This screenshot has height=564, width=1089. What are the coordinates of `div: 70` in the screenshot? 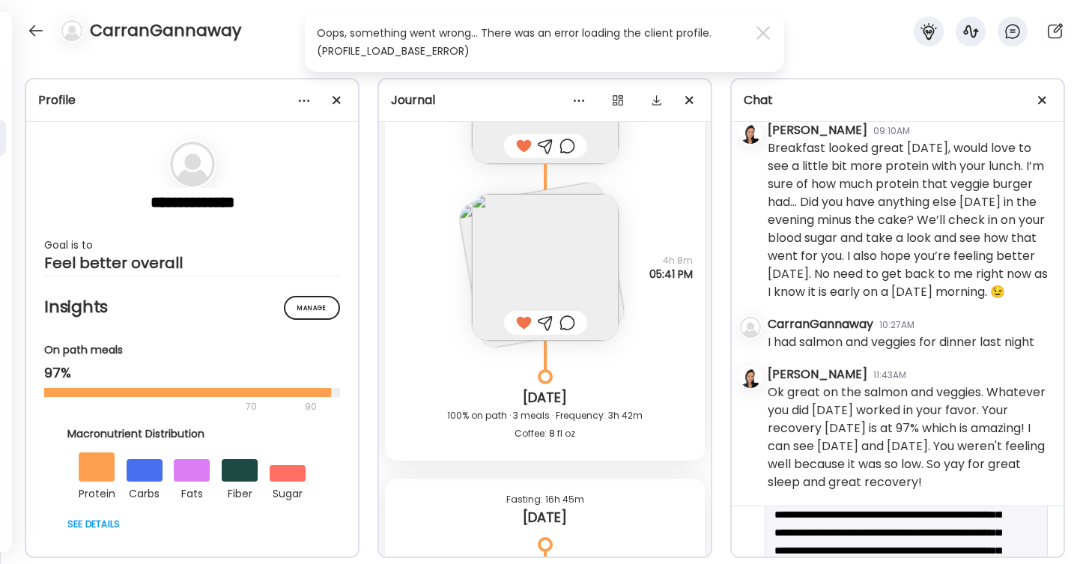 It's located at (172, 407).